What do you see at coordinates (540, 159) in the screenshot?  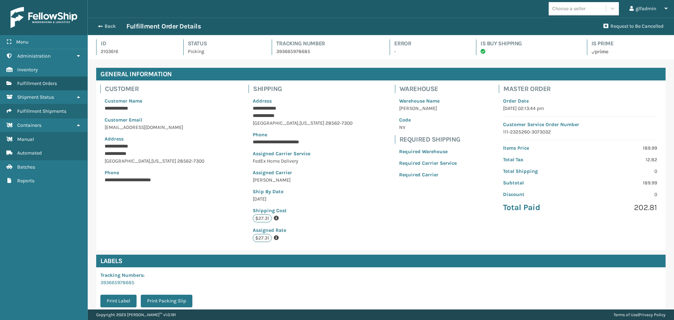 I see `p: Total Tax` at bounding box center [540, 159].